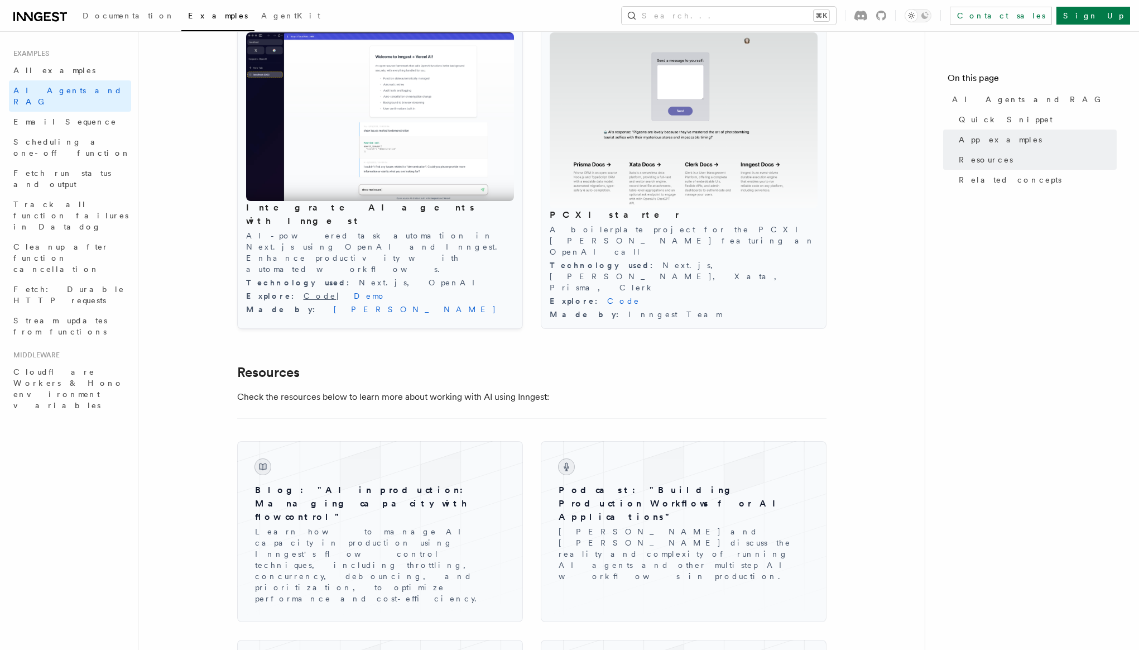 This screenshot has height=650, width=1139. What do you see at coordinates (60, 326) in the screenshot?
I see `span: Stream updates from functions` at bounding box center [60, 326].